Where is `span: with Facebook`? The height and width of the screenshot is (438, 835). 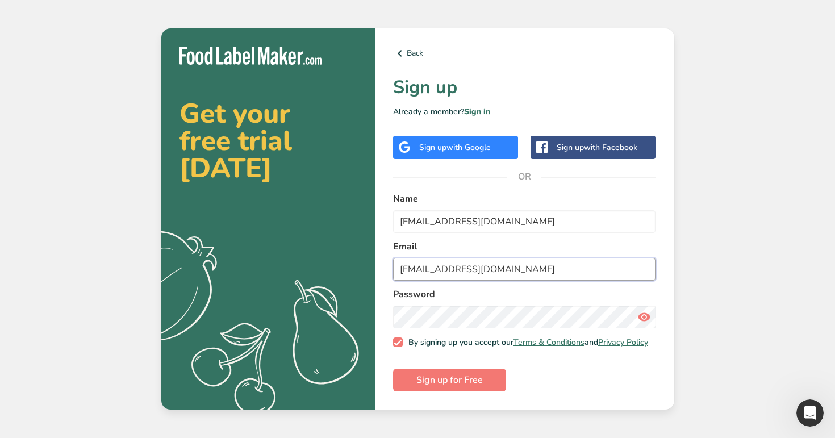 span: with Facebook is located at coordinates (611, 147).